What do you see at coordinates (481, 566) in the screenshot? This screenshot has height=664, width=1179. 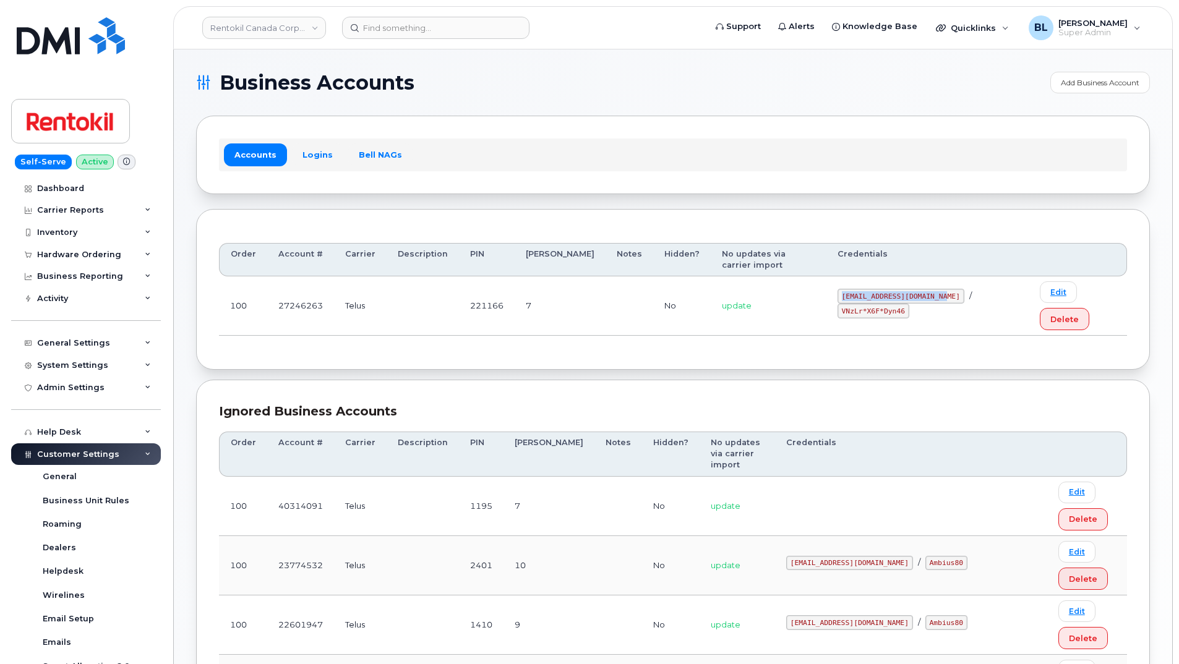 I see `td: 2401` at bounding box center [481, 566].